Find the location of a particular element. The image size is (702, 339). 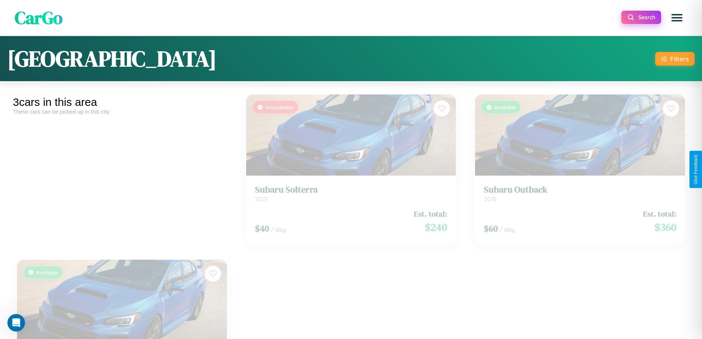

a: Subaru Solterra2021 is located at coordinates (351, 188).